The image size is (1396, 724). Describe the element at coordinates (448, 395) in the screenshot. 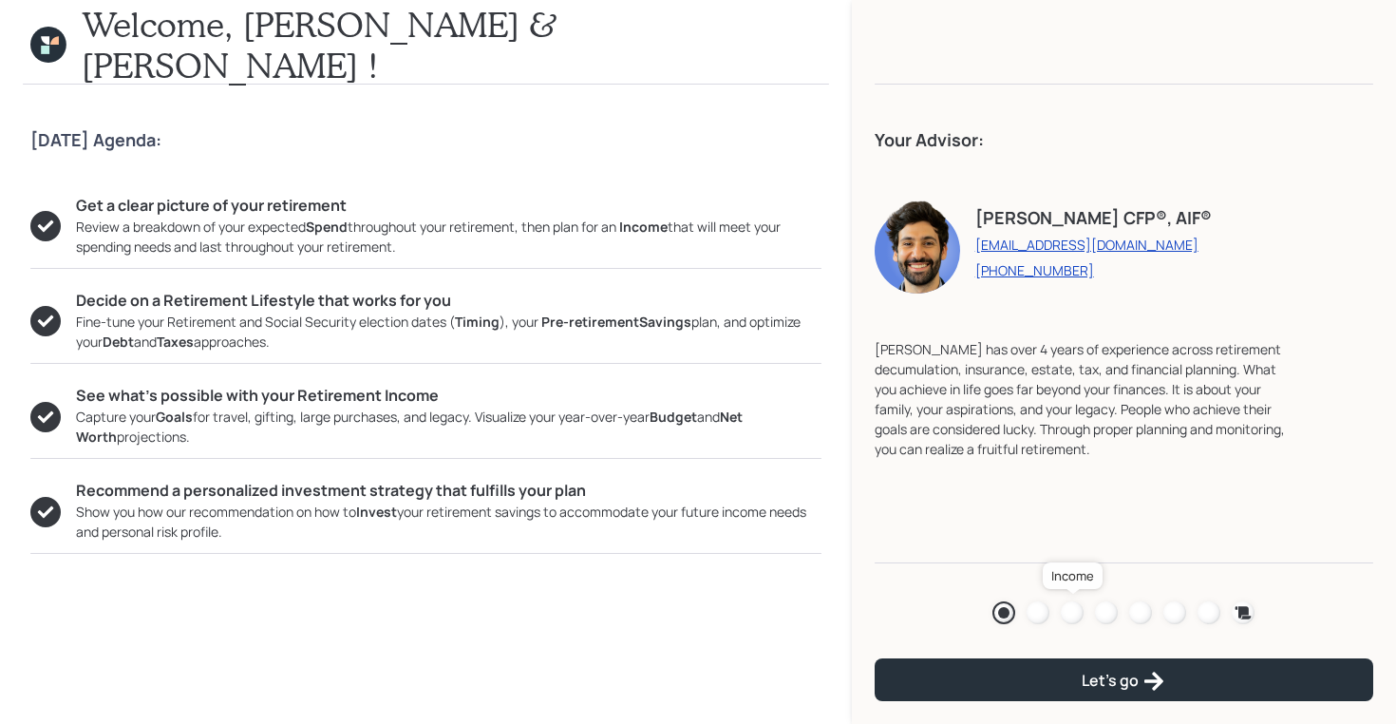

I see `h5: See what’s possible with your Retirement Income` at that location.